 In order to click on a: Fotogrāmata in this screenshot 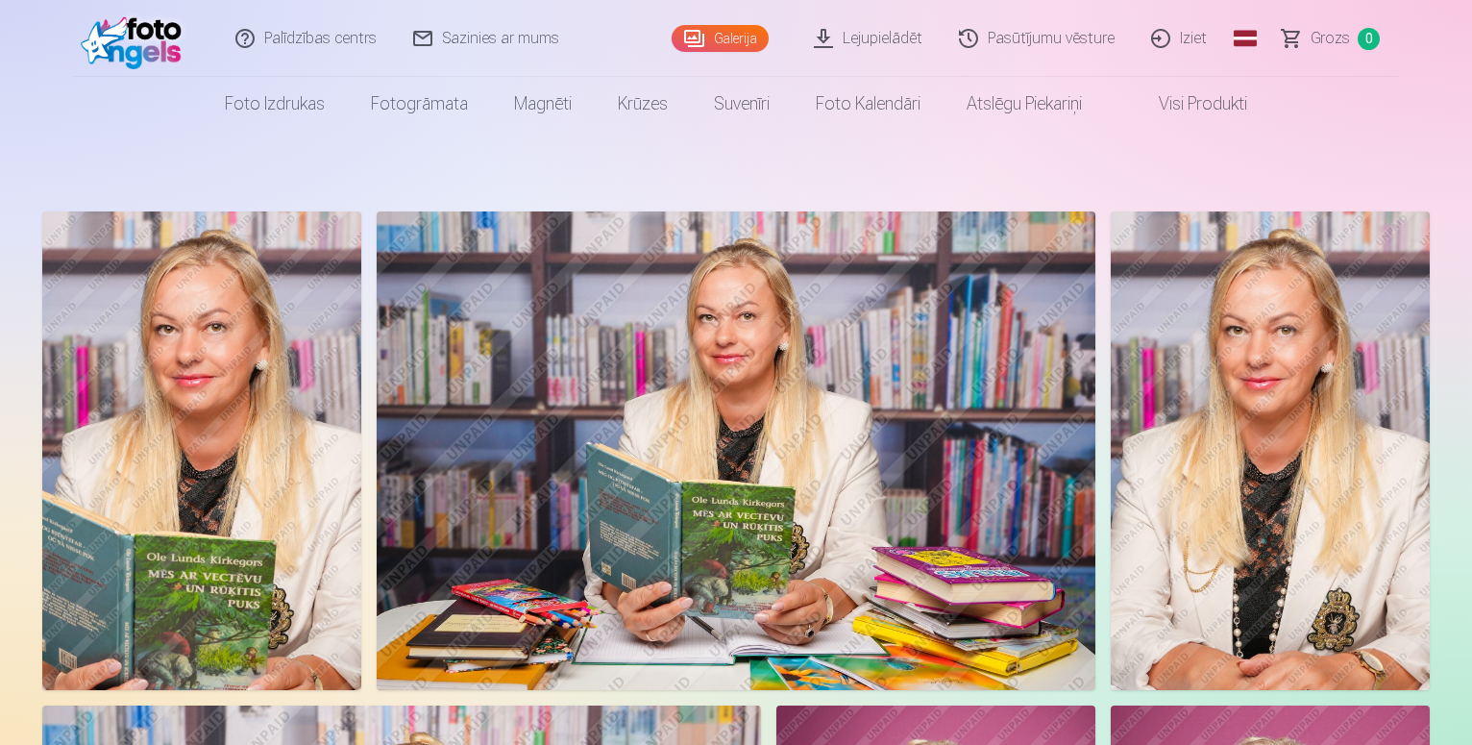, I will do `click(419, 104)`.